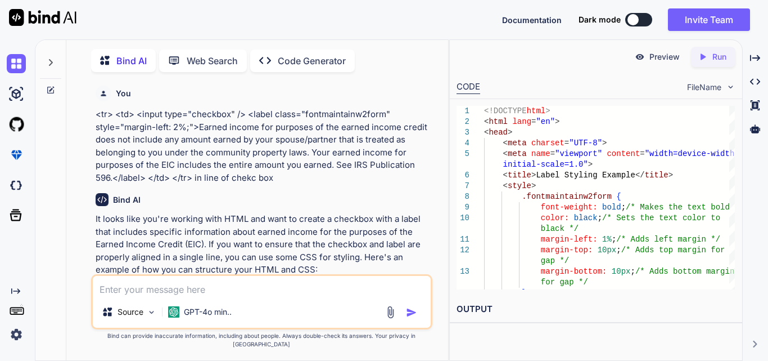 The width and height of the screenshot is (768, 361). I want to click on div: 8, so click(463, 196).